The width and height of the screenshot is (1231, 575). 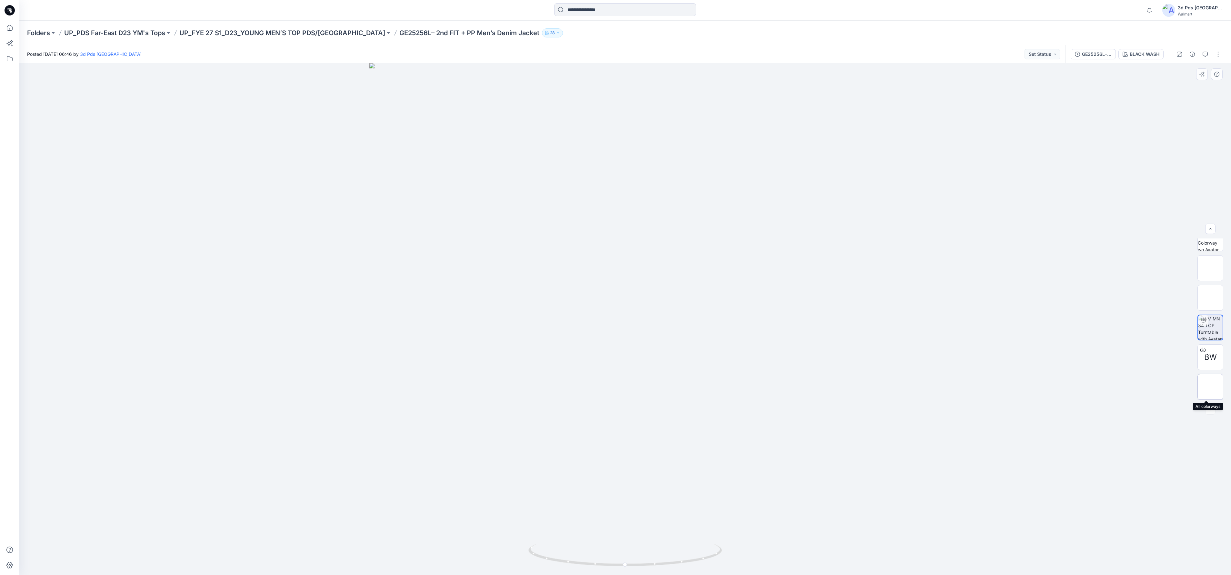 What do you see at coordinates (1141, 54) in the screenshot?
I see `button: BLACK WASH` at bounding box center [1141, 54].